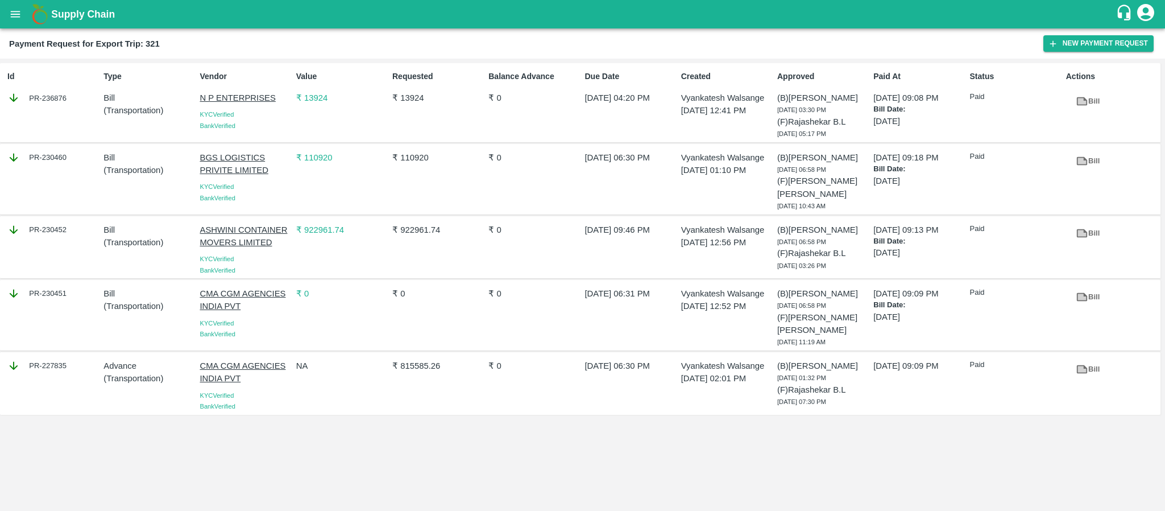  I want to click on p: ₹ 815585.26, so click(438, 366).